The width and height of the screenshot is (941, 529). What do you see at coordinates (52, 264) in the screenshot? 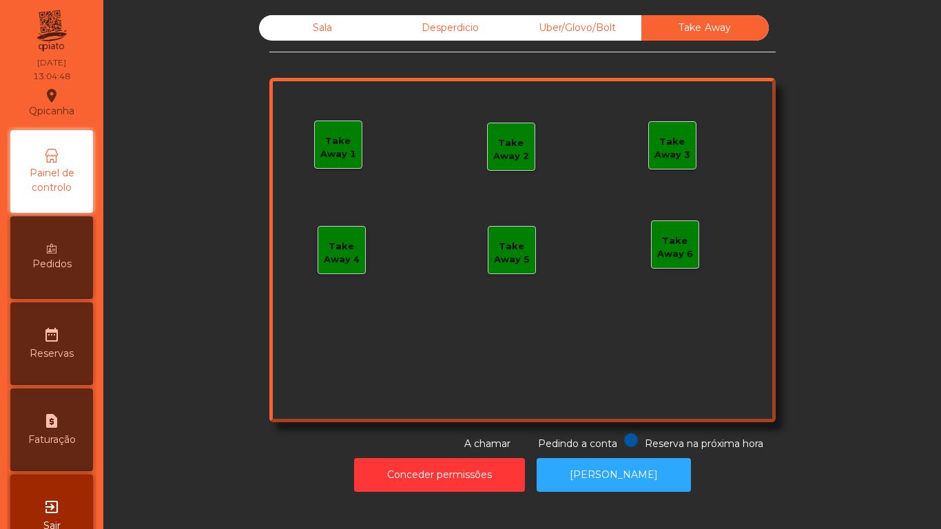
I see `span: Pedidos` at bounding box center [52, 264].